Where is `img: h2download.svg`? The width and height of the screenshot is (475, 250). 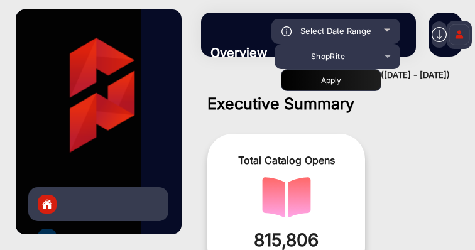
img: h2download.svg is located at coordinates (440, 35).